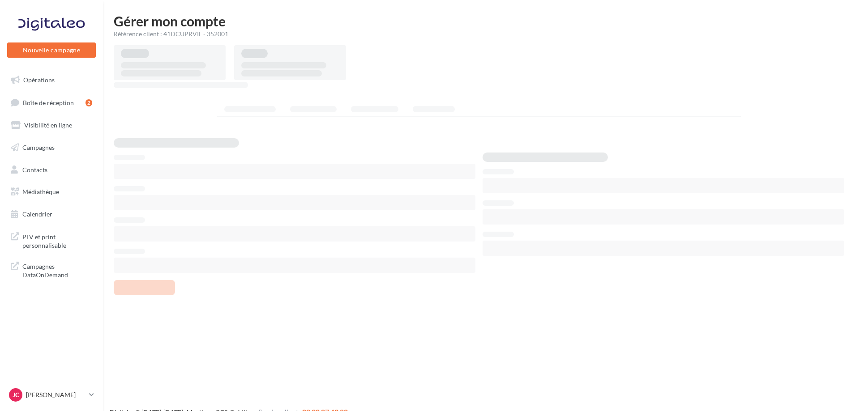  Describe the element at coordinates (57, 270) in the screenshot. I see `span: Campagnes DataOnDemand` at that location.